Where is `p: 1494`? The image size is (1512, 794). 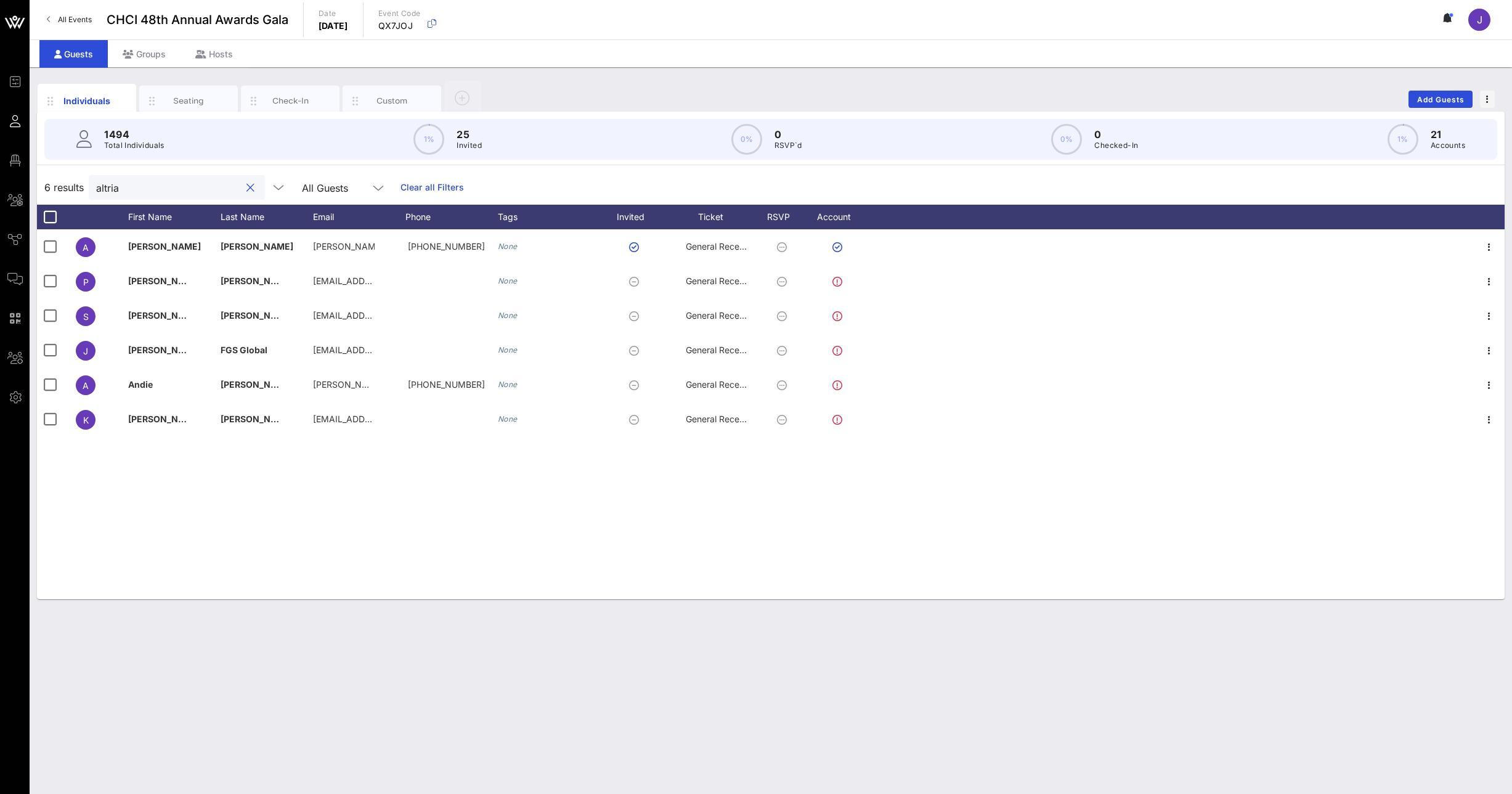
p: 1494 is located at coordinates (135, 135).